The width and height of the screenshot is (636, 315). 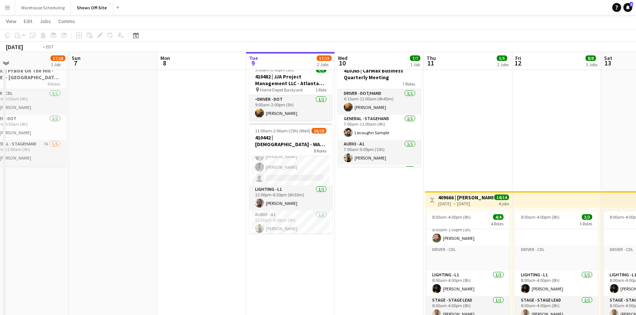 I want to click on a: Comms, so click(x=66, y=21).